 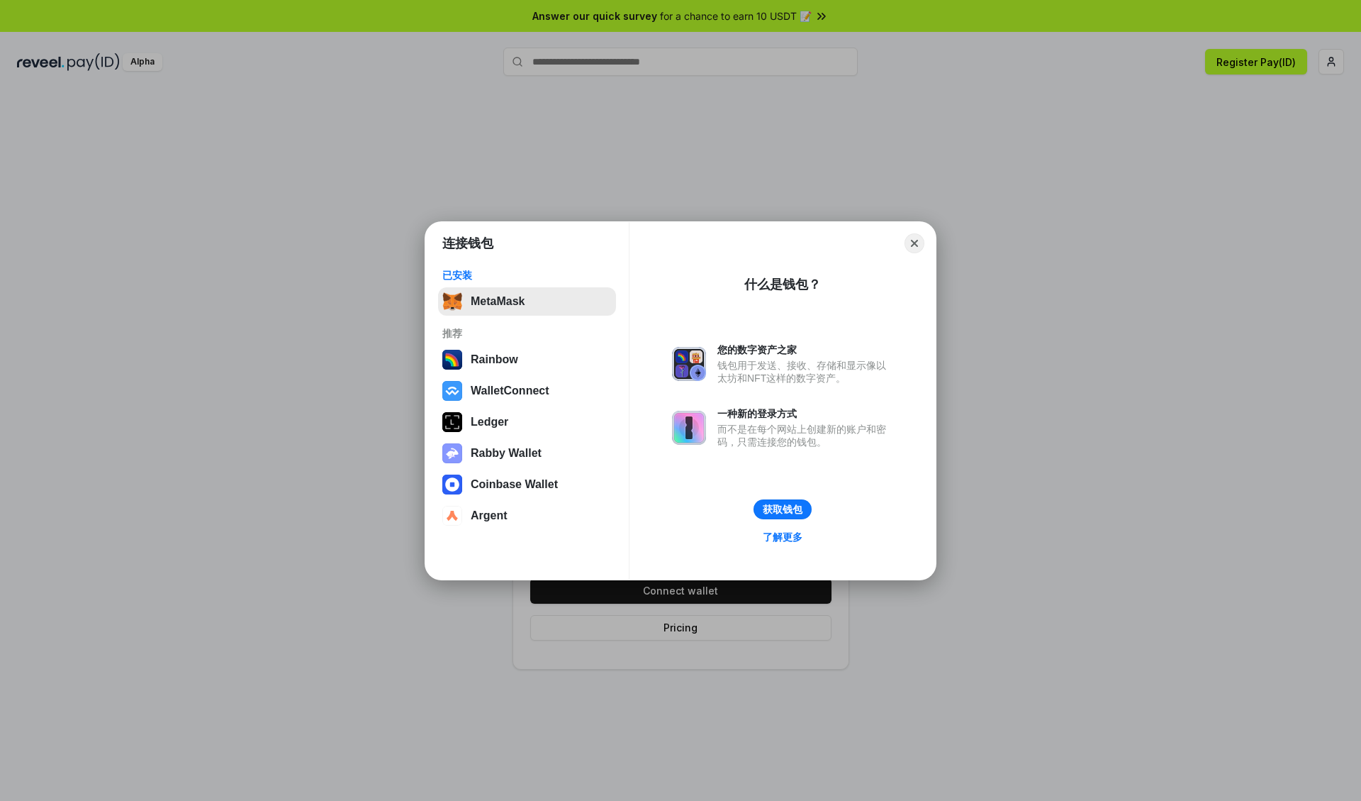 What do you see at coordinates (806, 350) in the screenshot?
I see `div: 您的数字资产之家` at bounding box center [806, 350].